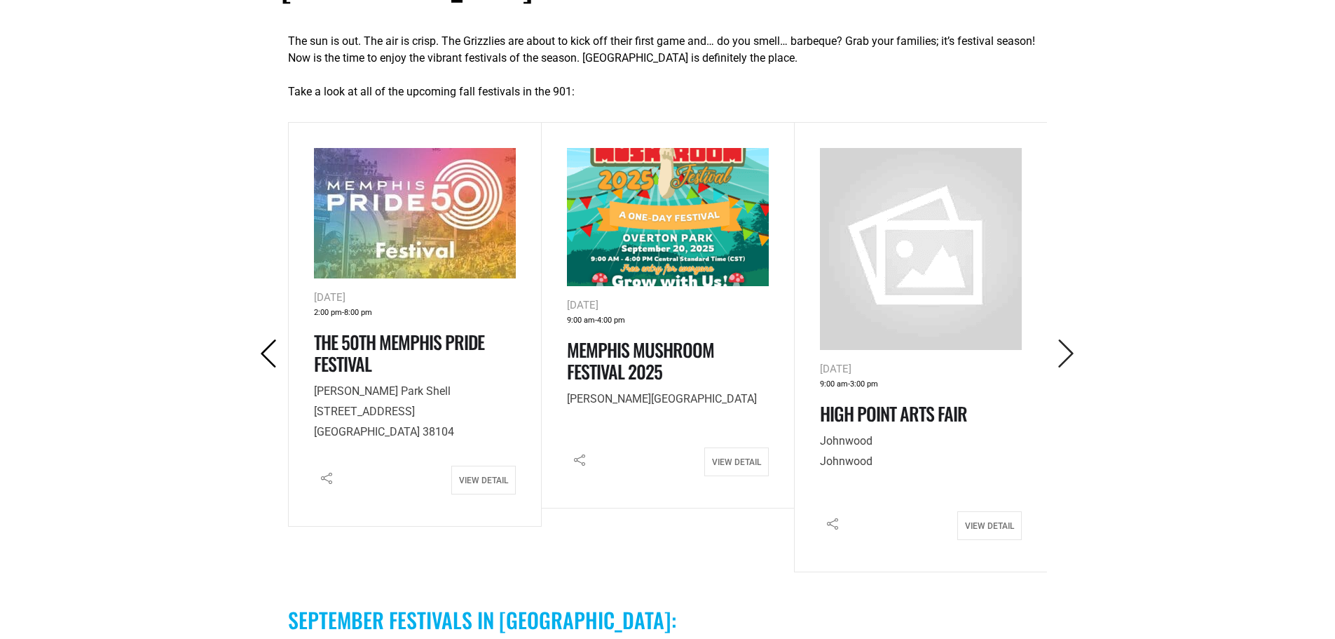 The width and height of the screenshot is (1335, 639). I want to click on img: Crowd gathered outdoors at the Memphis Pride 50 Festival in the Mid-South, with a stage, food tru..., so click(415, 213).